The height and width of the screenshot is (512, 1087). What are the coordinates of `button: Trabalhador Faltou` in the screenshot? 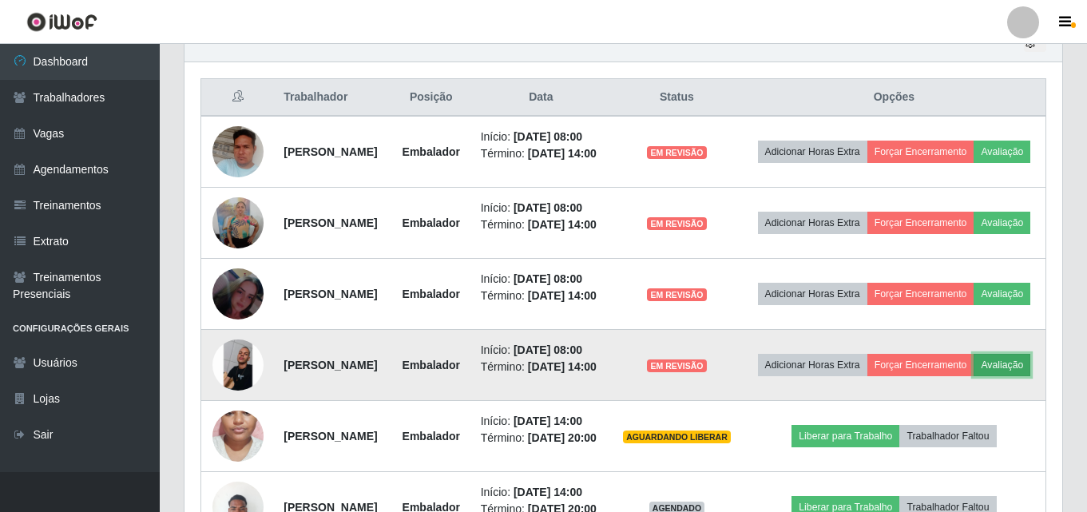 It's located at (947, 436).